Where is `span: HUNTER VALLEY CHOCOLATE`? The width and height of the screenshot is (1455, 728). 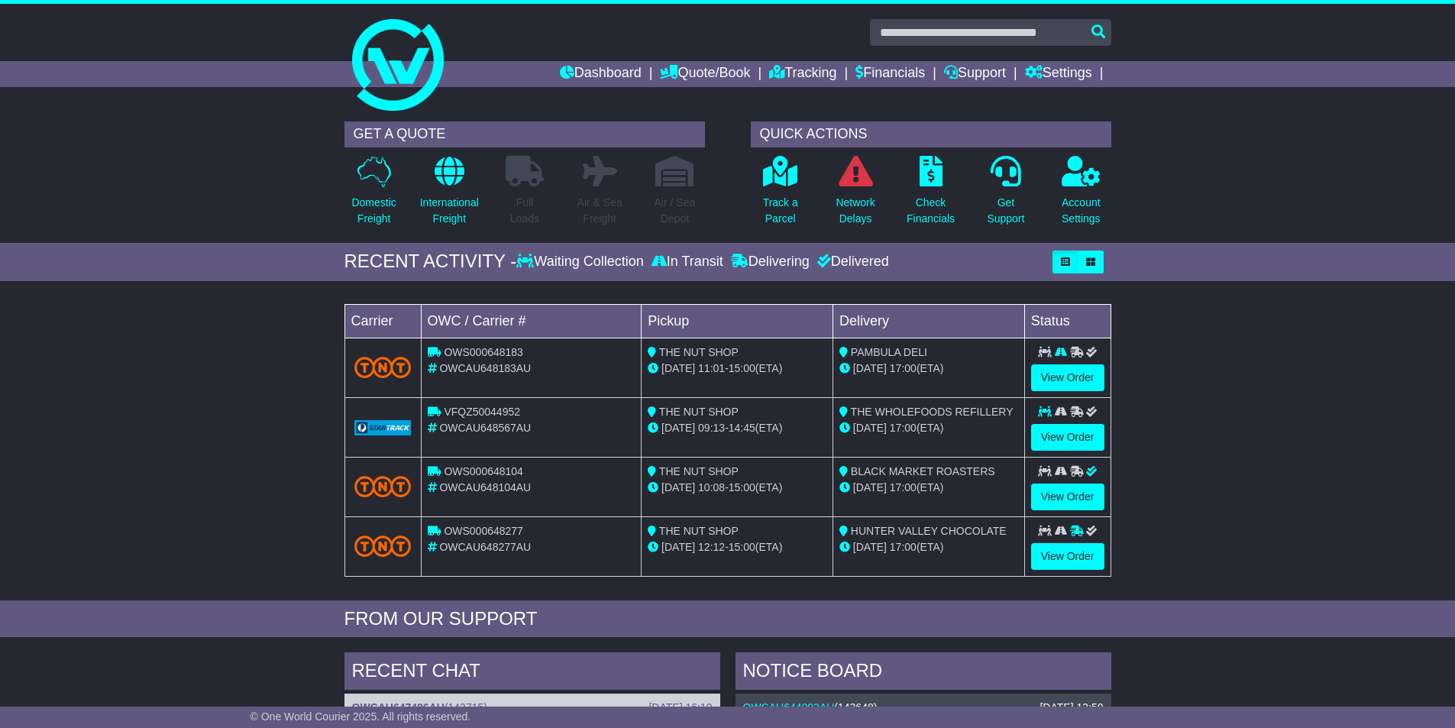
span: HUNTER VALLEY CHOCOLATE is located at coordinates (929, 531).